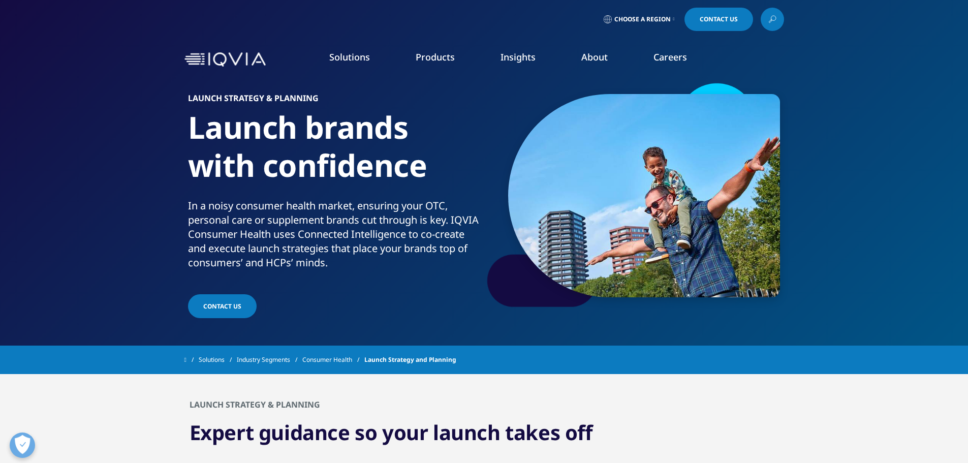 This screenshot has height=463, width=968. What do you see at coordinates (222, 306) in the screenshot?
I see `span: Contact us` at bounding box center [222, 306].